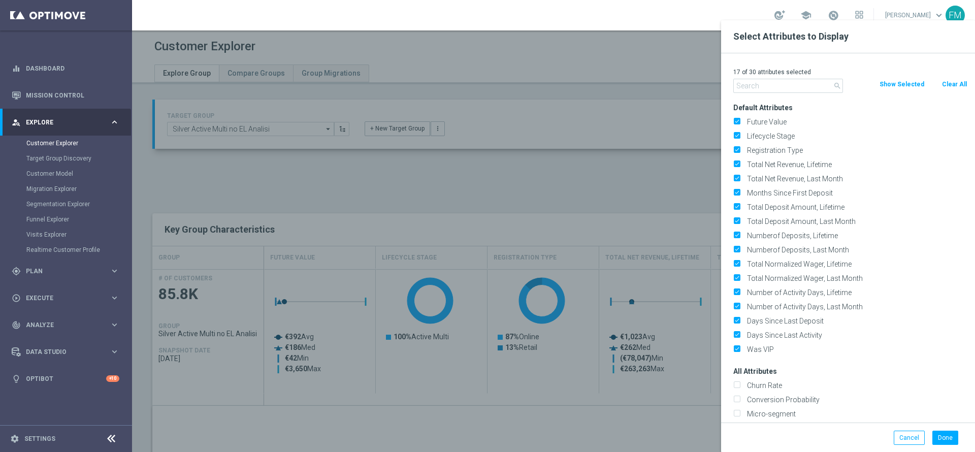  I want to click on div: Segmentation Explorer, so click(79, 204).